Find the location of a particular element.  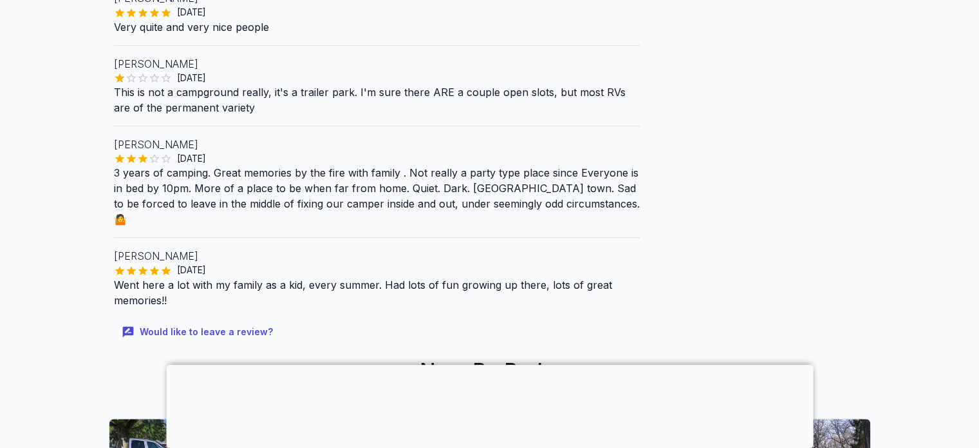

h2: Near By Parks is located at coordinates (490, 371).